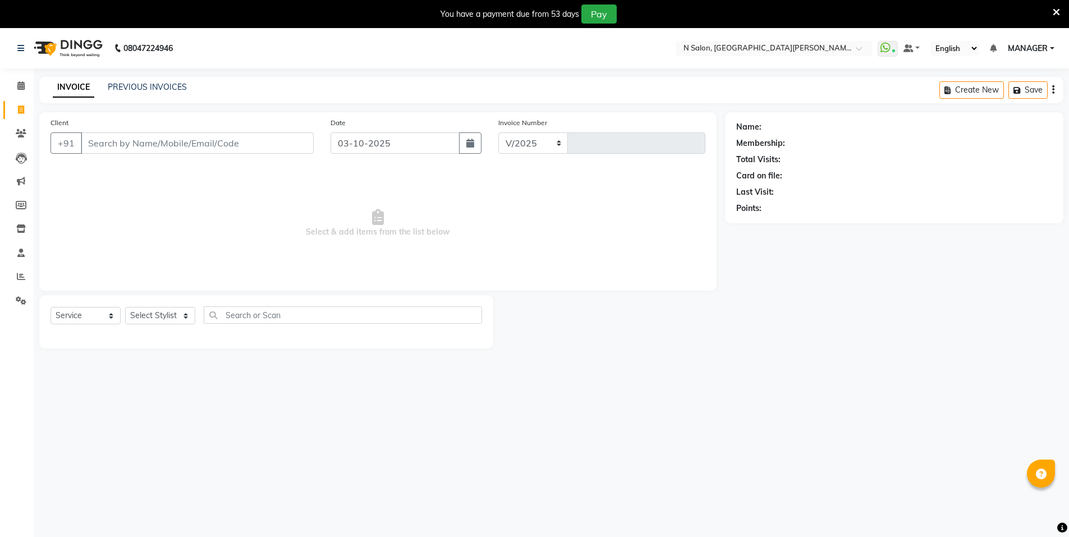  I want to click on div: Card on file:, so click(759, 176).